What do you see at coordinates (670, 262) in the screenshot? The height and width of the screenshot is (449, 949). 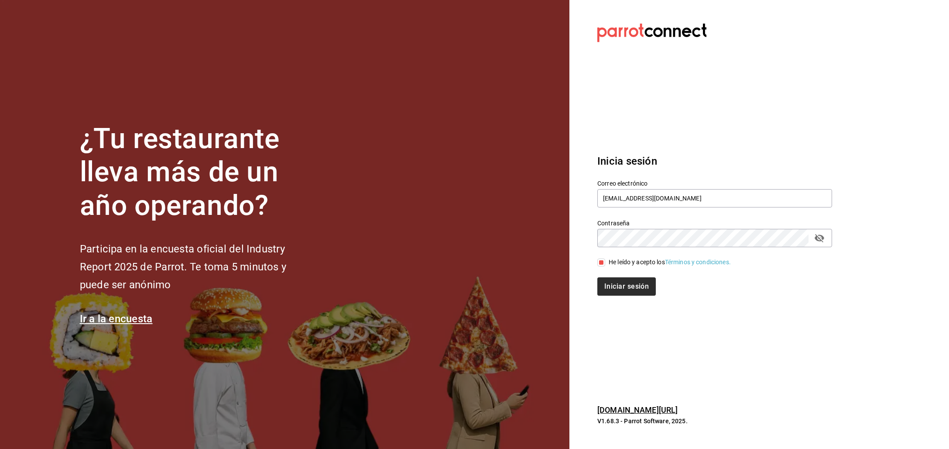 I see `div: He leído y acepto los` at bounding box center [670, 262].